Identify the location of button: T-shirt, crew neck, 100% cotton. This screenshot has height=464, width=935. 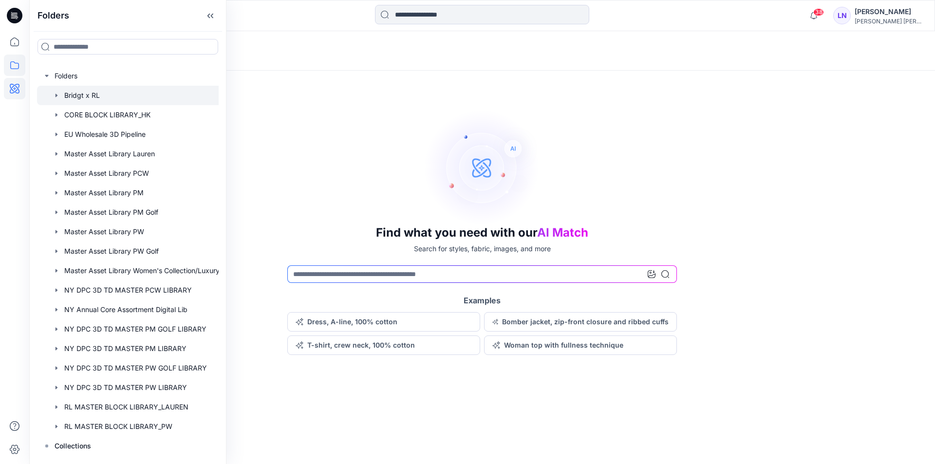
(384, 345).